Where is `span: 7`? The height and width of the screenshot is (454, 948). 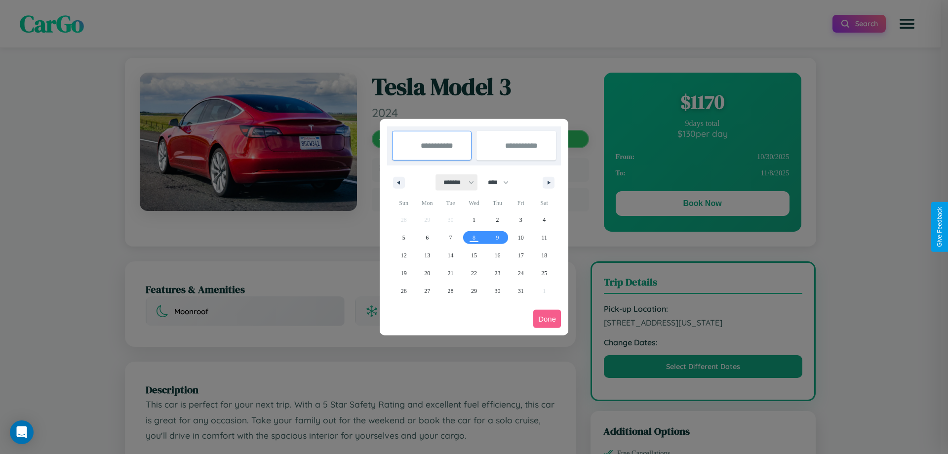
span: 7 is located at coordinates (451, 238).